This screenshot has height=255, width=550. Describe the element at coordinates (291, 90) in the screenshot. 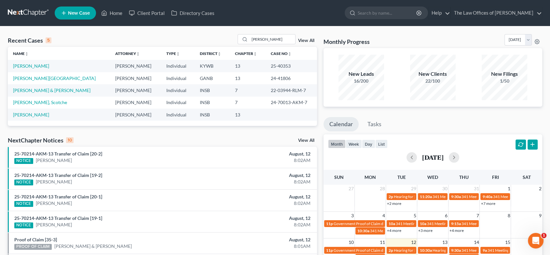

I see `td: 22-03944-RLM-7` at that location.